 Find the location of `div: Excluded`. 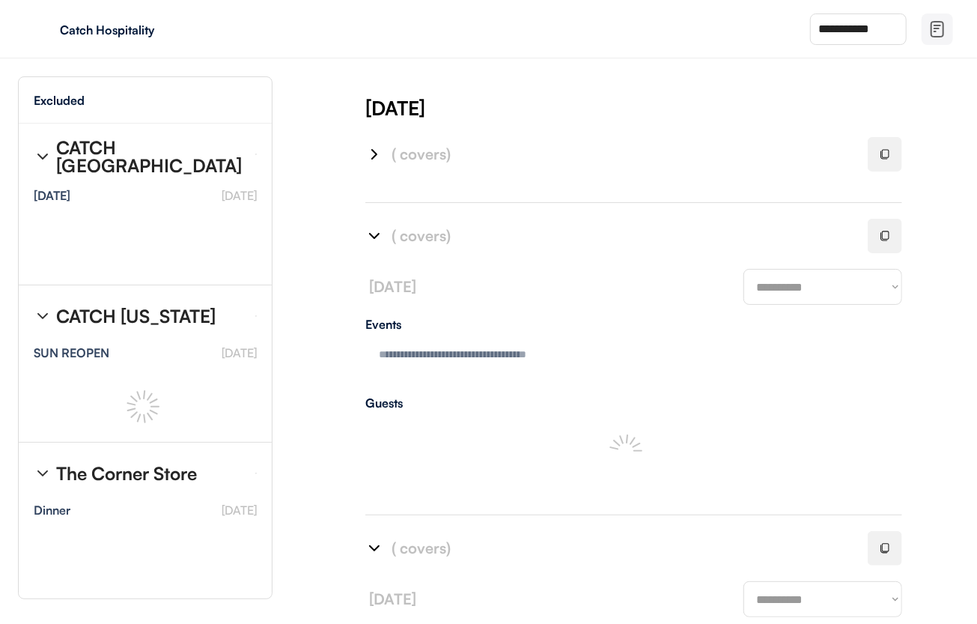

div: Excluded is located at coordinates (59, 100).